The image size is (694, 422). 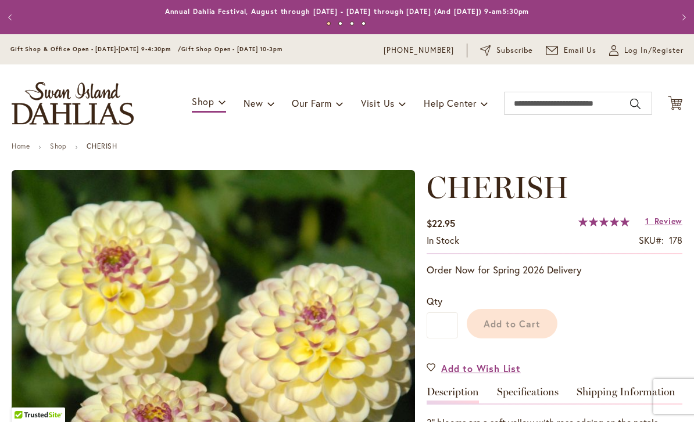 I want to click on div: Availability, so click(x=443, y=241).